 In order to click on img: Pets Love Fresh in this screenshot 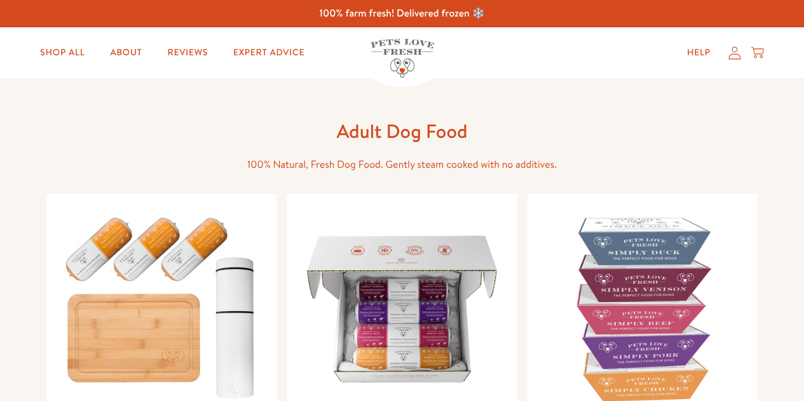, I will do `click(402, 58)`.